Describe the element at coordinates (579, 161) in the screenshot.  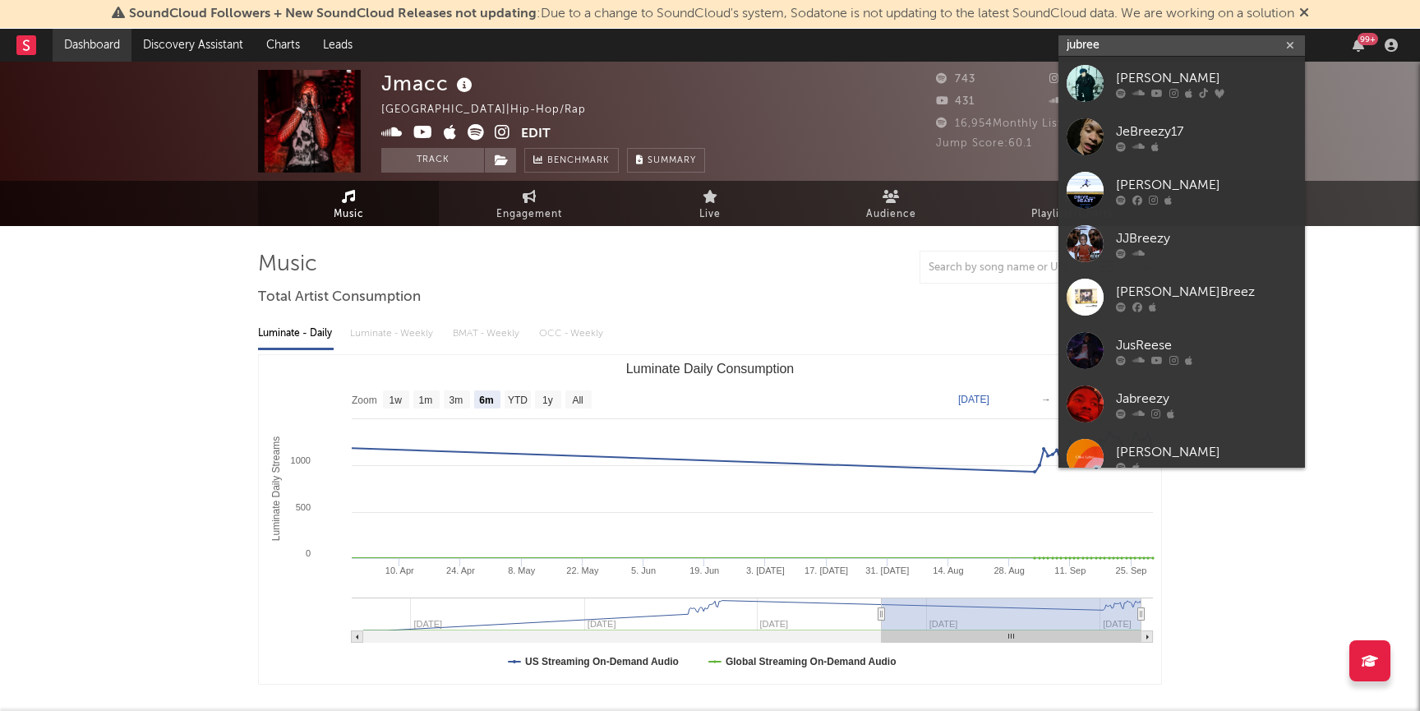
I see `span: Benchmark` at that location.